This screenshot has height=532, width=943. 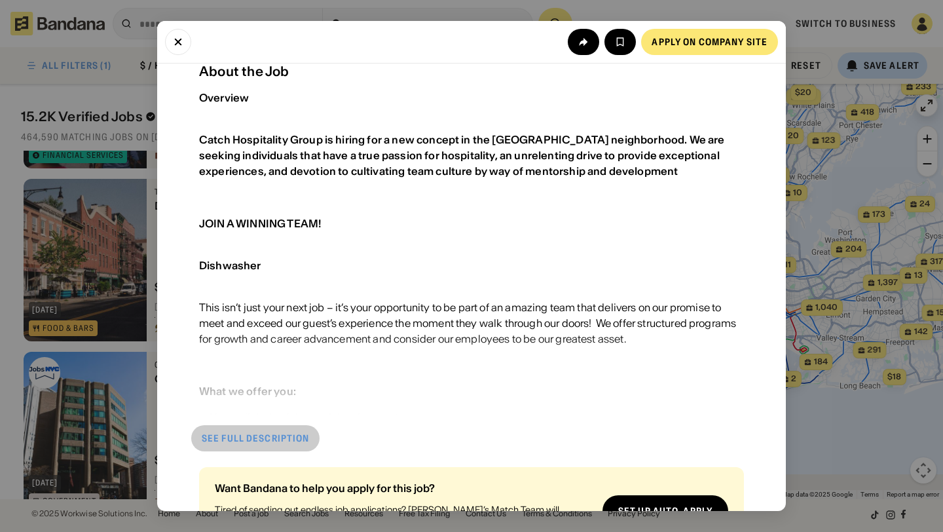 I want to click on span: Unparalleled training and development programs, so click(x=328, y=417).